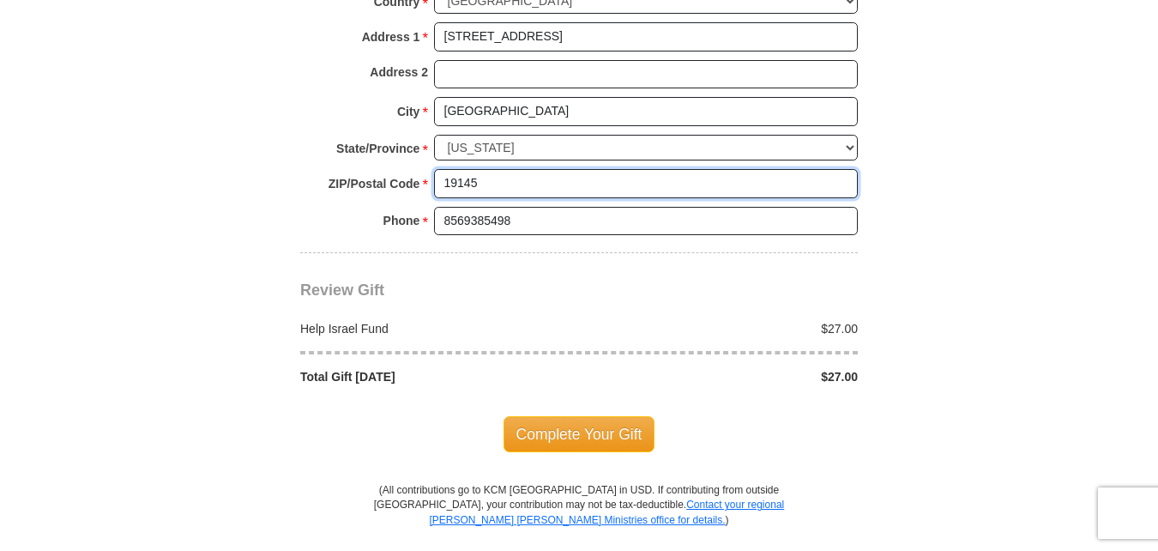  I want to click on strong: Phone, so click(401, 220).